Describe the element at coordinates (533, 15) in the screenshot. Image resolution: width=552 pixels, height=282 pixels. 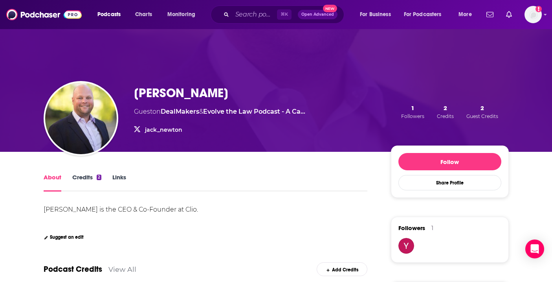
I see `span: Logged in as abbie.hatfield` at that location.